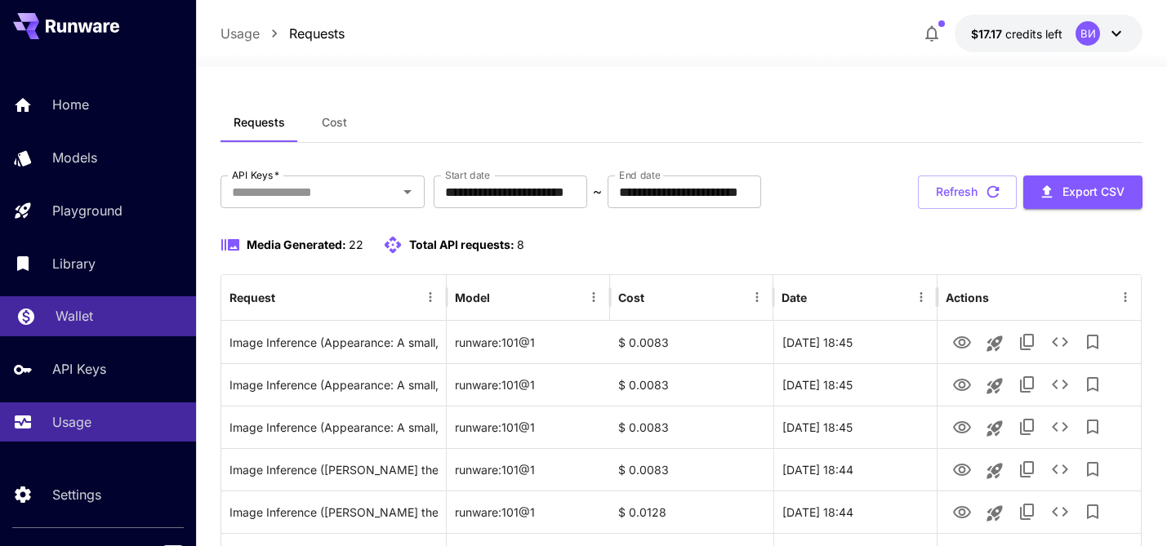 The height and width of the screenshot is (546, 1167). Describe the element at coordinates (296, 244) in the screenshot. I see `span: Media Generated:` at that location.